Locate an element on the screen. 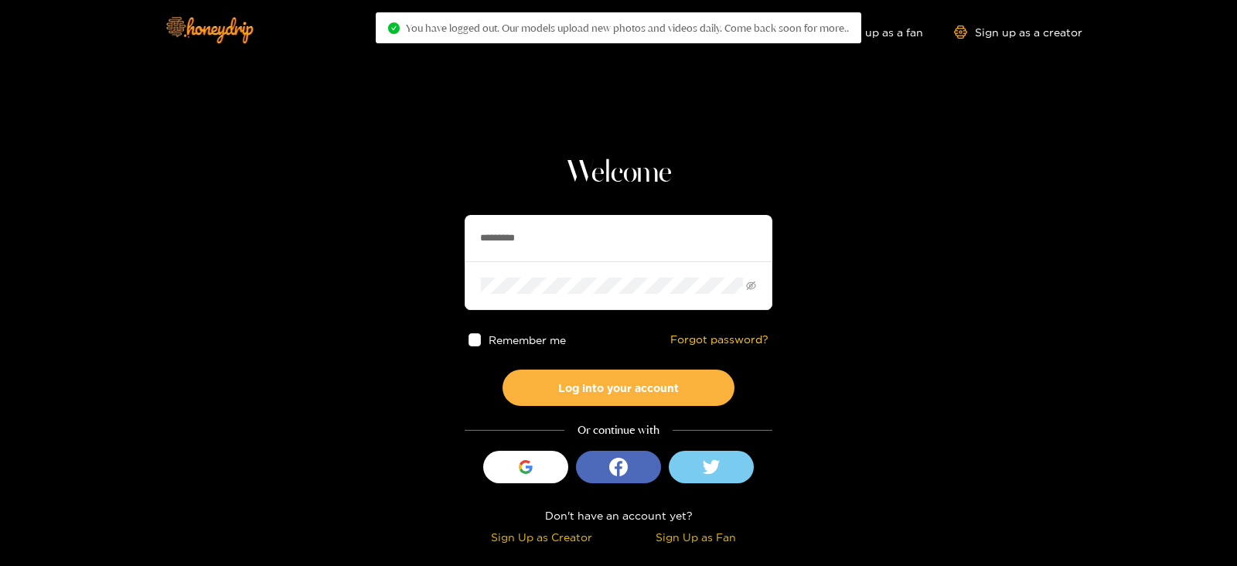  a: Sign up as a fan is located at coordinates (870, 32).